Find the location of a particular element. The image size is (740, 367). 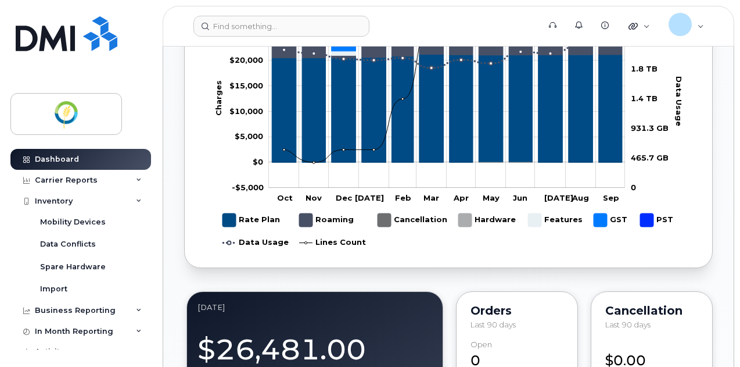

g: PST is located at coordinates (658, 220).